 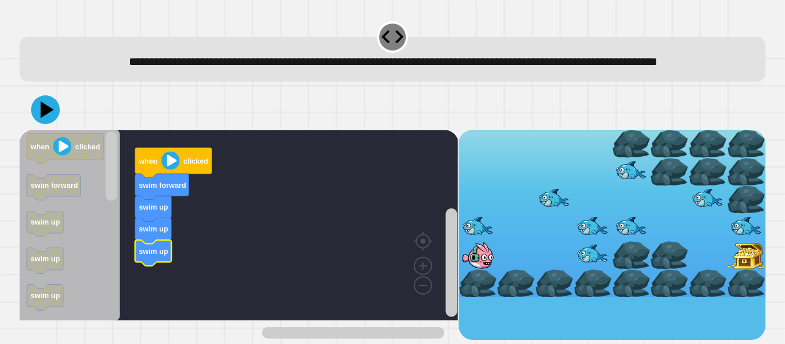 I want to click on div: Blockly Workspace, so click(x=238, y=235).